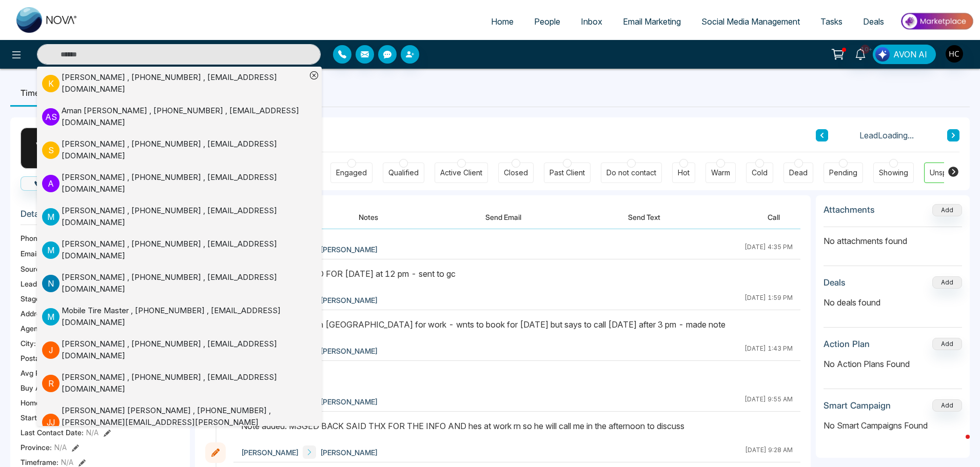 Image resolution: width=980 pixels, height=467 pixels. Describe the element at coordinates (37, 388) in the screenshot. I see `span: Buy Area :` at that location.